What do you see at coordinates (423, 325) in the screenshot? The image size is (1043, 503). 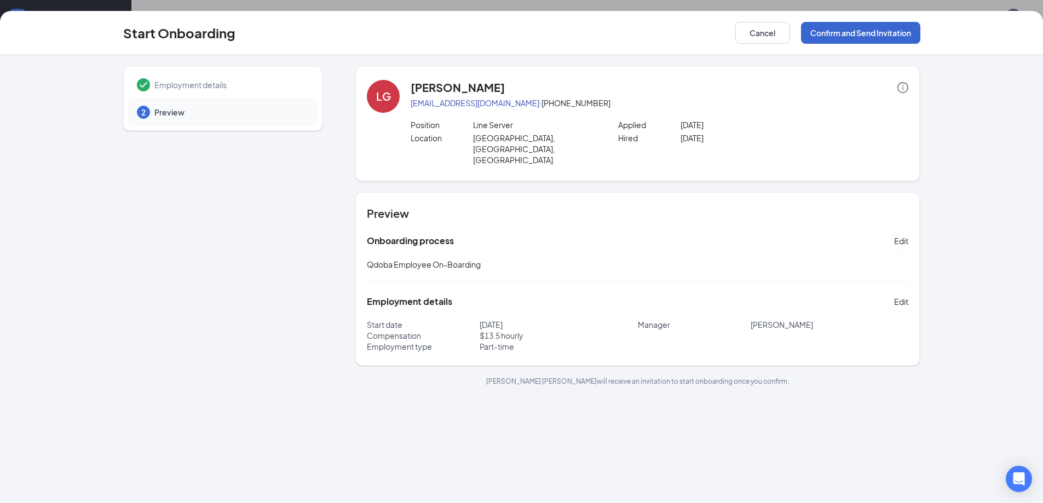 I see `p: Start date` at bounding box center [423, 325].